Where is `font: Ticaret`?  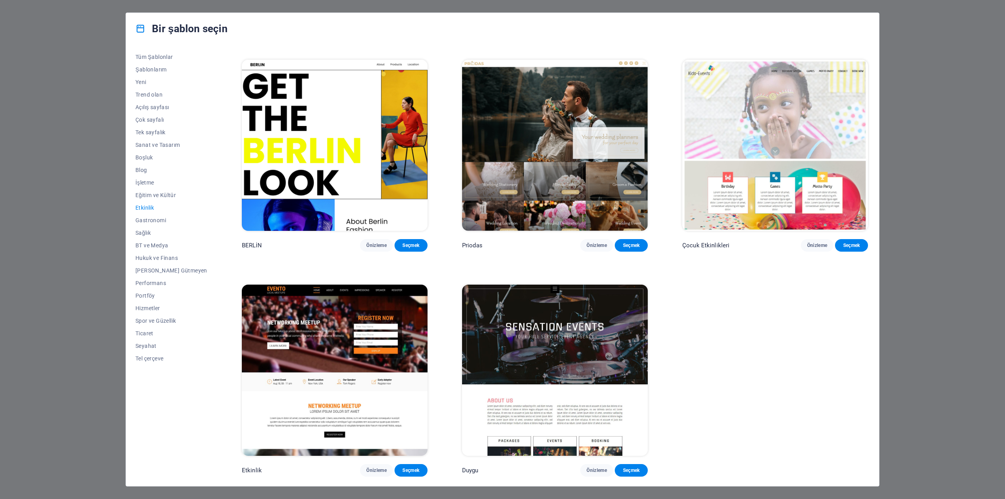 font: Ticaret is located at coordinates (144, 333).